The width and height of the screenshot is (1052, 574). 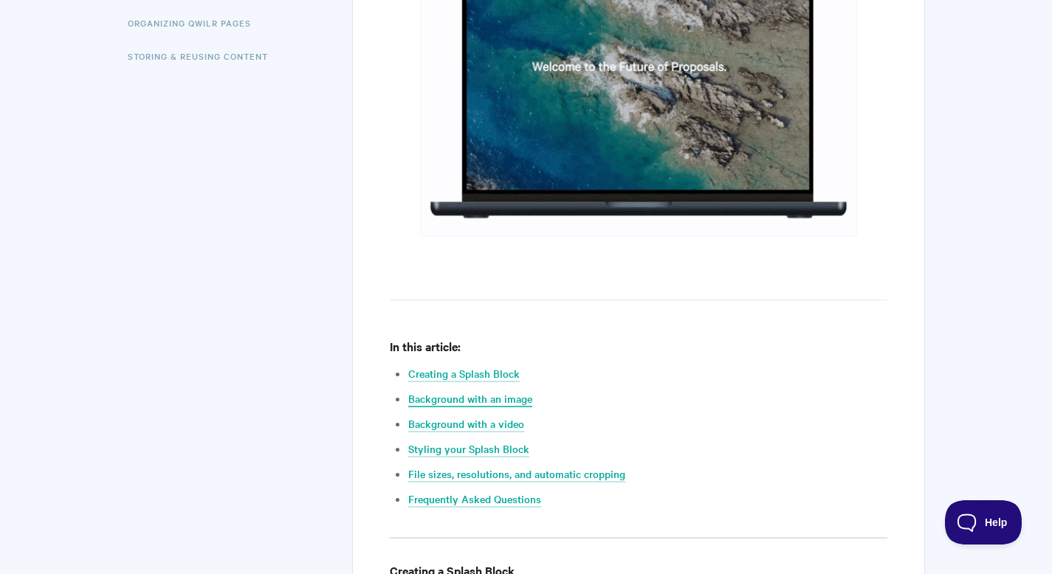 What do you see at coordinates (203, 56) in the screenshot?
I see `a: Storing & Reusing Content` at bounding box center [203, 56].